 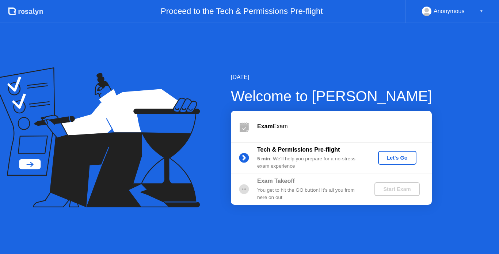 What do you see at coordinates (309, 194) in the screenshot?
I see `div: You get to hit the GO button! It’s all you from here on out` at bounding box center [309, 194].